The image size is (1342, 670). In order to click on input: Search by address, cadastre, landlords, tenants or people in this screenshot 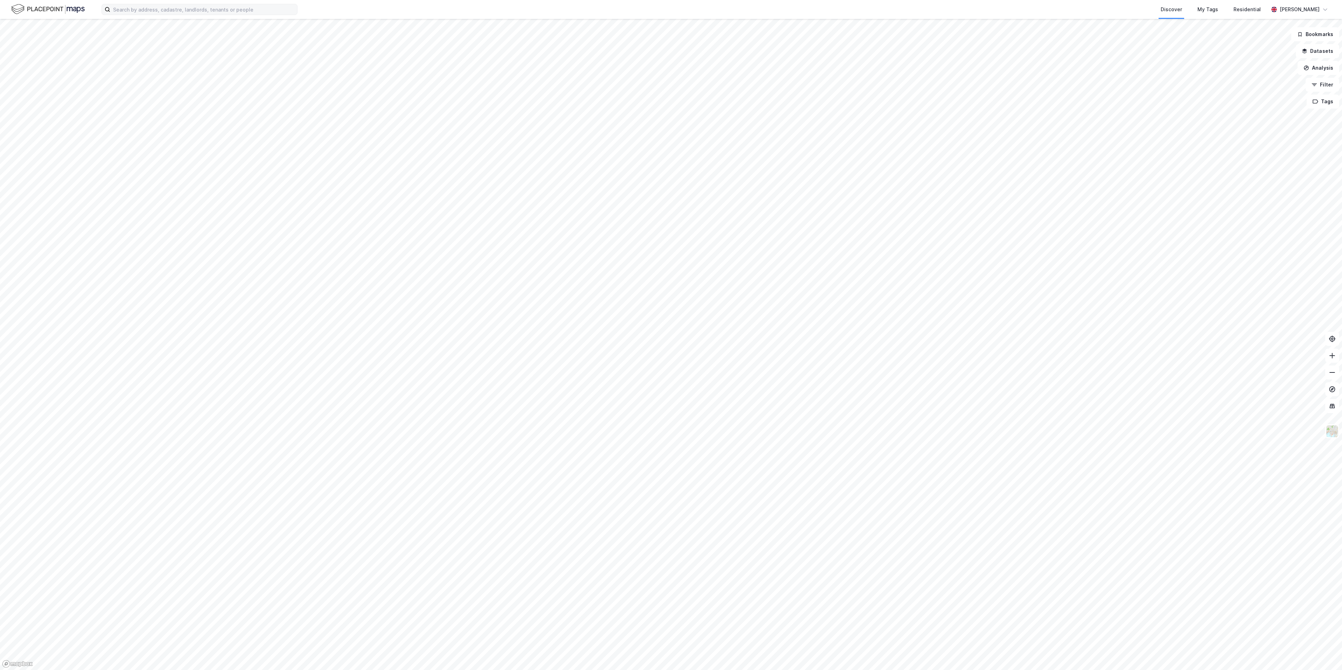, I will do `click(204, 9)`.